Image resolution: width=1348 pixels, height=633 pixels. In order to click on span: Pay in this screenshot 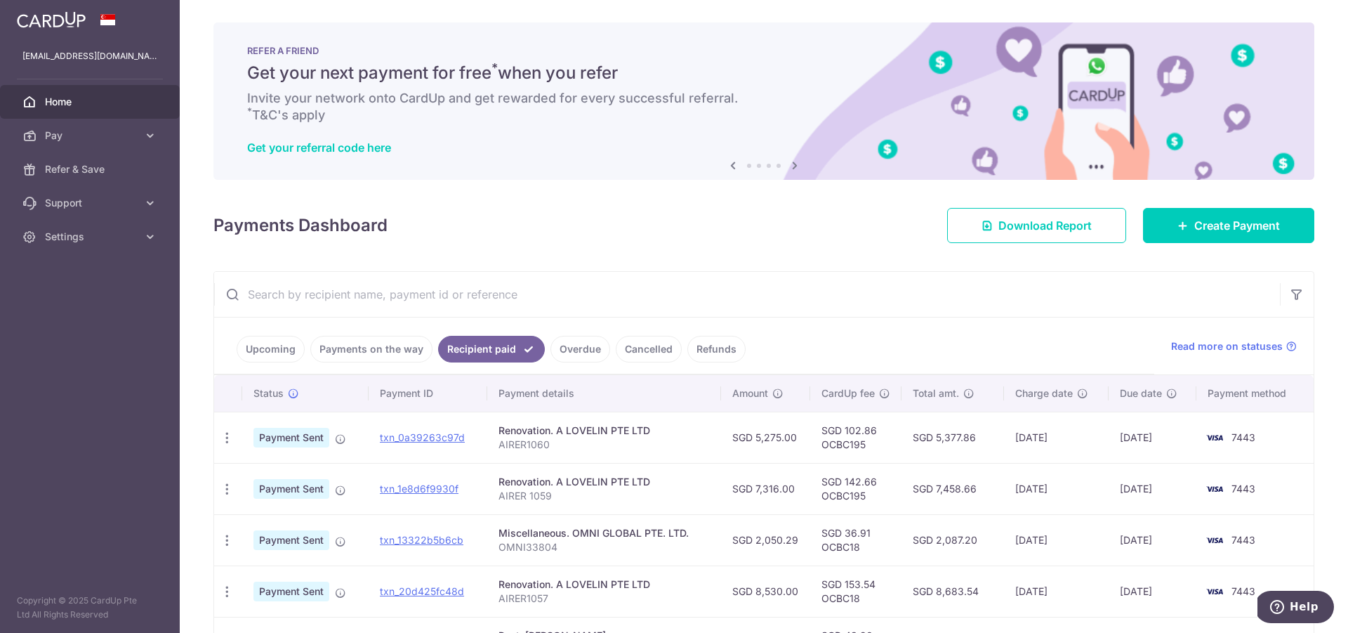, I will do `click(91, 135)`.